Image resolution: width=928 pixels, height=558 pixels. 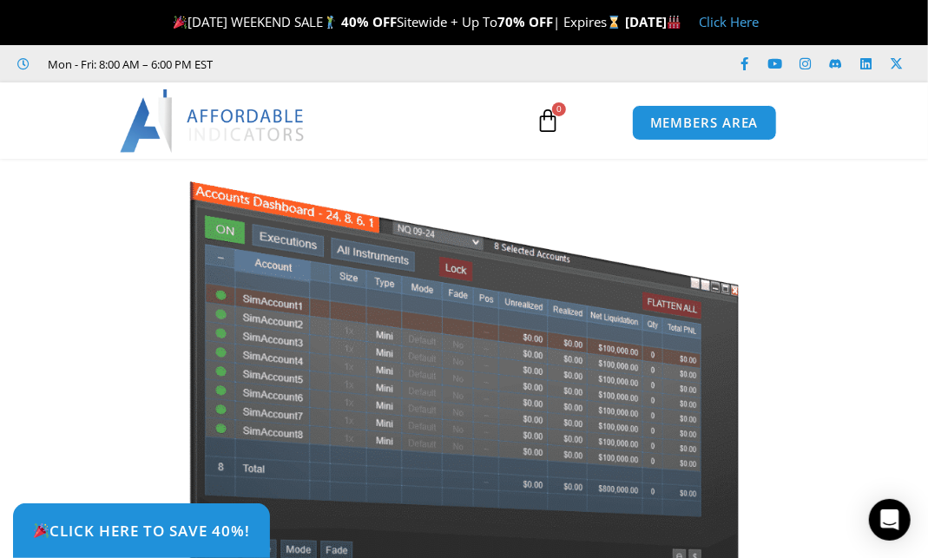 I want to click on a: 0, so click(x=548, y=121).